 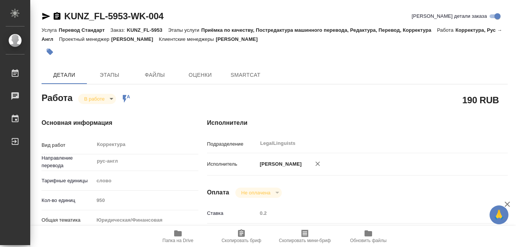 What do you see at coordinates (241, 240) in the screenshot?
I see `span: Скопировать бриф` at bounding box center [241, 240].